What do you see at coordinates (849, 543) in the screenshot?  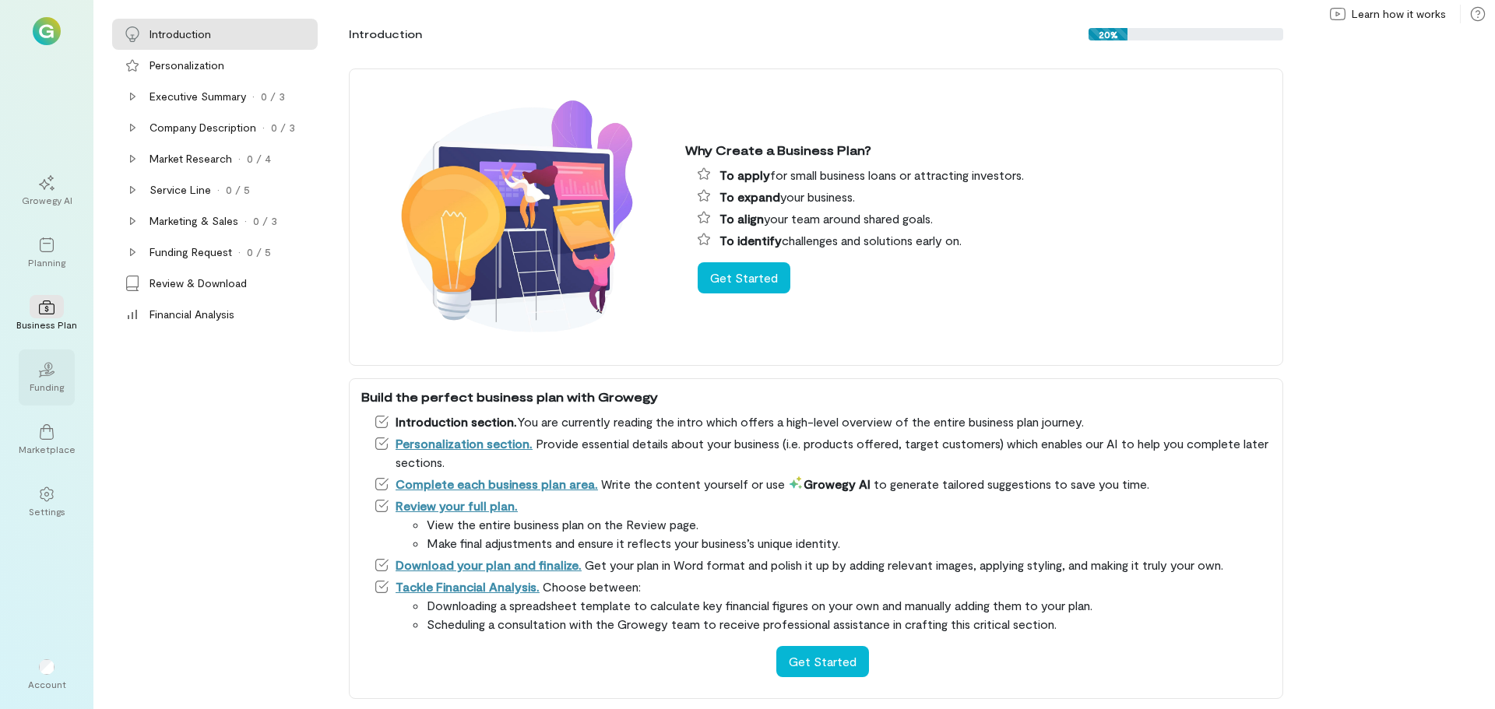 I see `li: Make final adjustments and ensure it reflects your business’s unique identity.` at bounding box center [849, 543].